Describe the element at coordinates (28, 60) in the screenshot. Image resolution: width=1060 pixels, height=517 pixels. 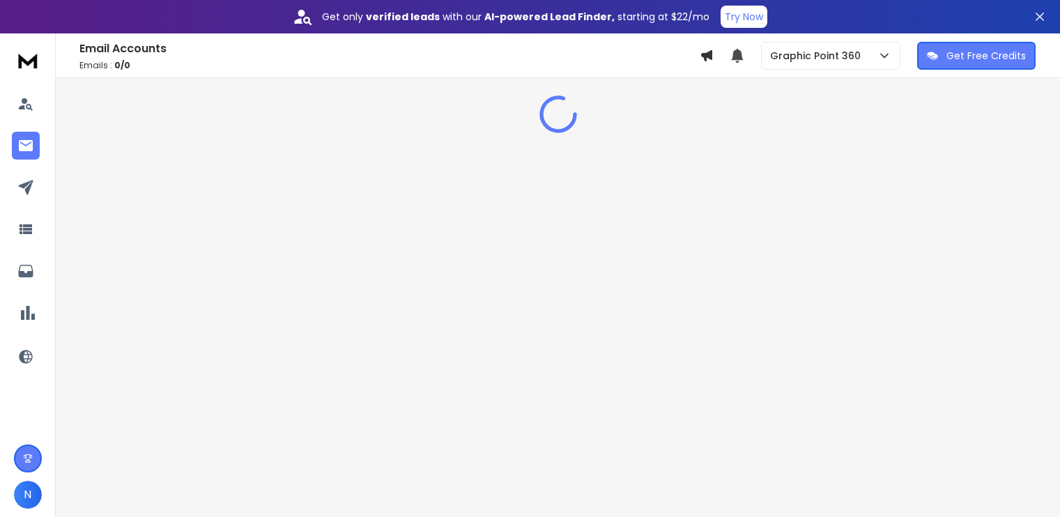
I see `img: logo` at that location.